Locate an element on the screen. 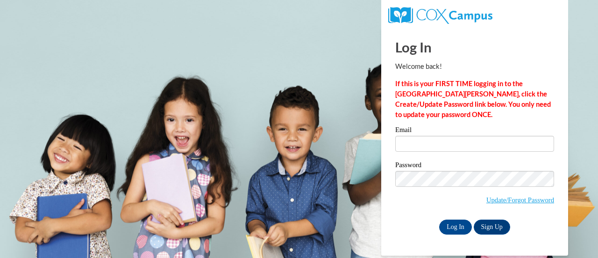 This screenshot has width=598, height=258. img: COX Campus is located at coordinates (440, 15).